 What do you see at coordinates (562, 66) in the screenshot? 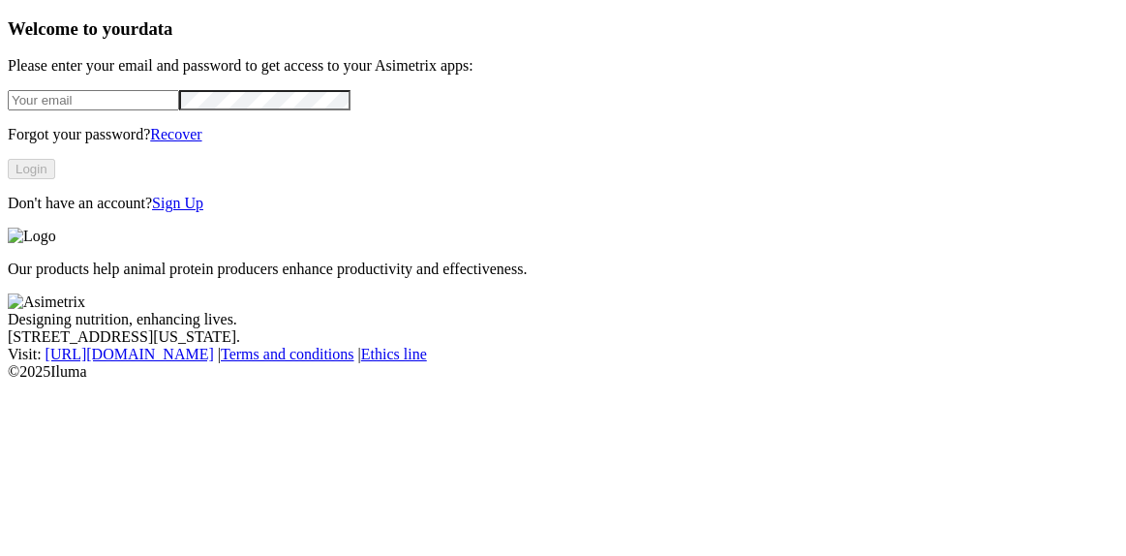
I see `p: Please enter your email and password to get access to your Asimetrix apps:` at bounding box center [562, 66].